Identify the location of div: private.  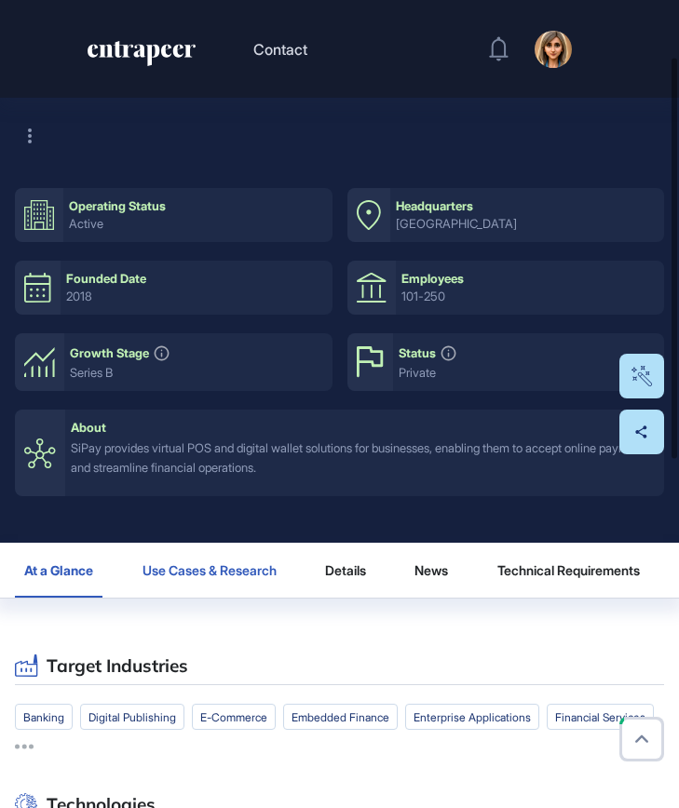
(529, 372).